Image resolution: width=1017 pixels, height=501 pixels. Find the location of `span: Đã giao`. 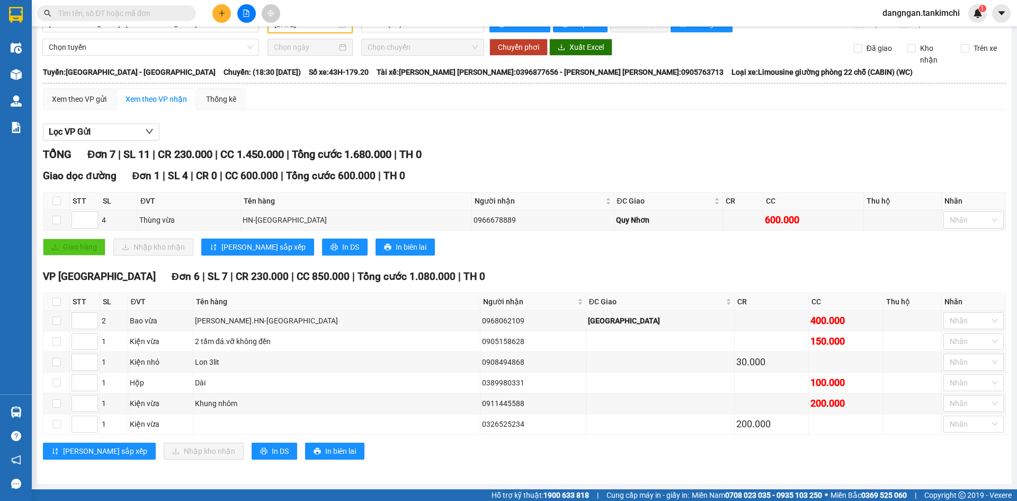

span: Đã giao is located at coordinates (880, 48).